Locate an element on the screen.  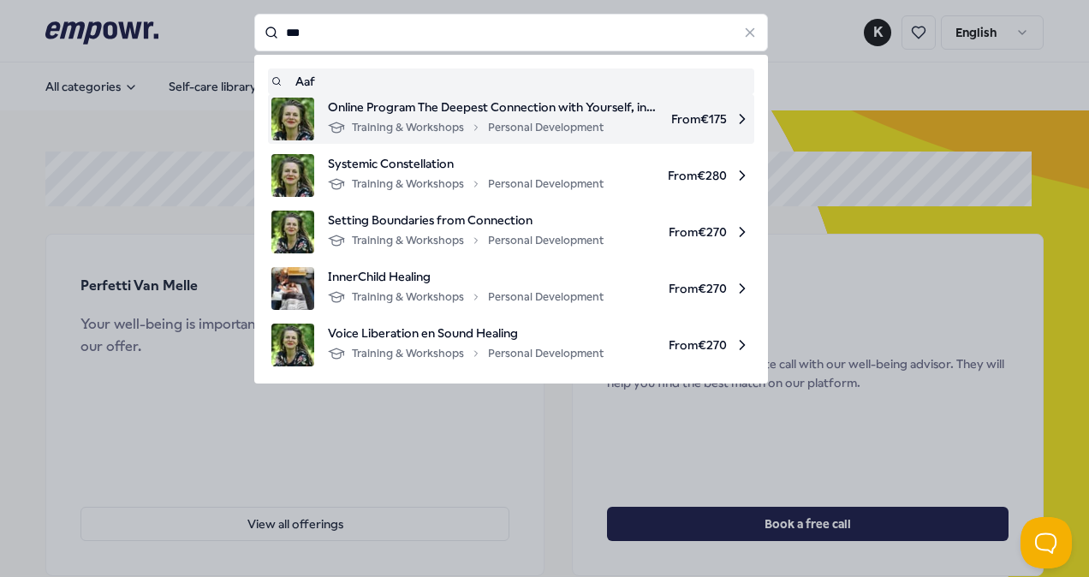
span: From € 175 is located at coordinates (711, 119).